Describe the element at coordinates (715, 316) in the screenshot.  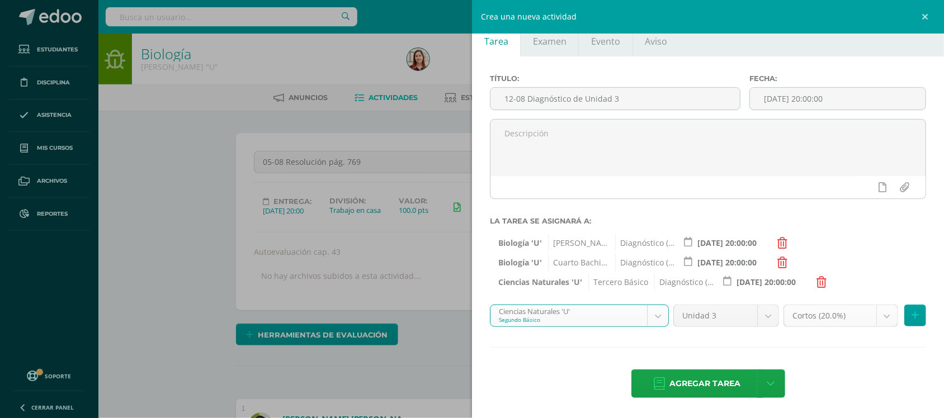
I see `span: Unidad 3` at that location.